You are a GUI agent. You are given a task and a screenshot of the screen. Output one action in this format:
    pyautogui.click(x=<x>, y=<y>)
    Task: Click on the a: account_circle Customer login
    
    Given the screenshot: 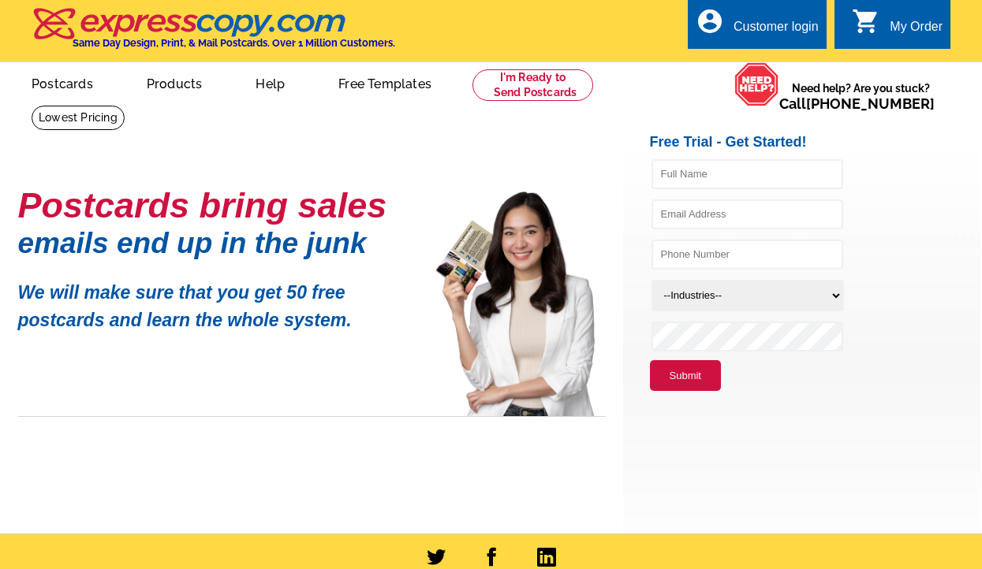 What is the action you would take?
    pyautogui.click(x=757, y=27)
    